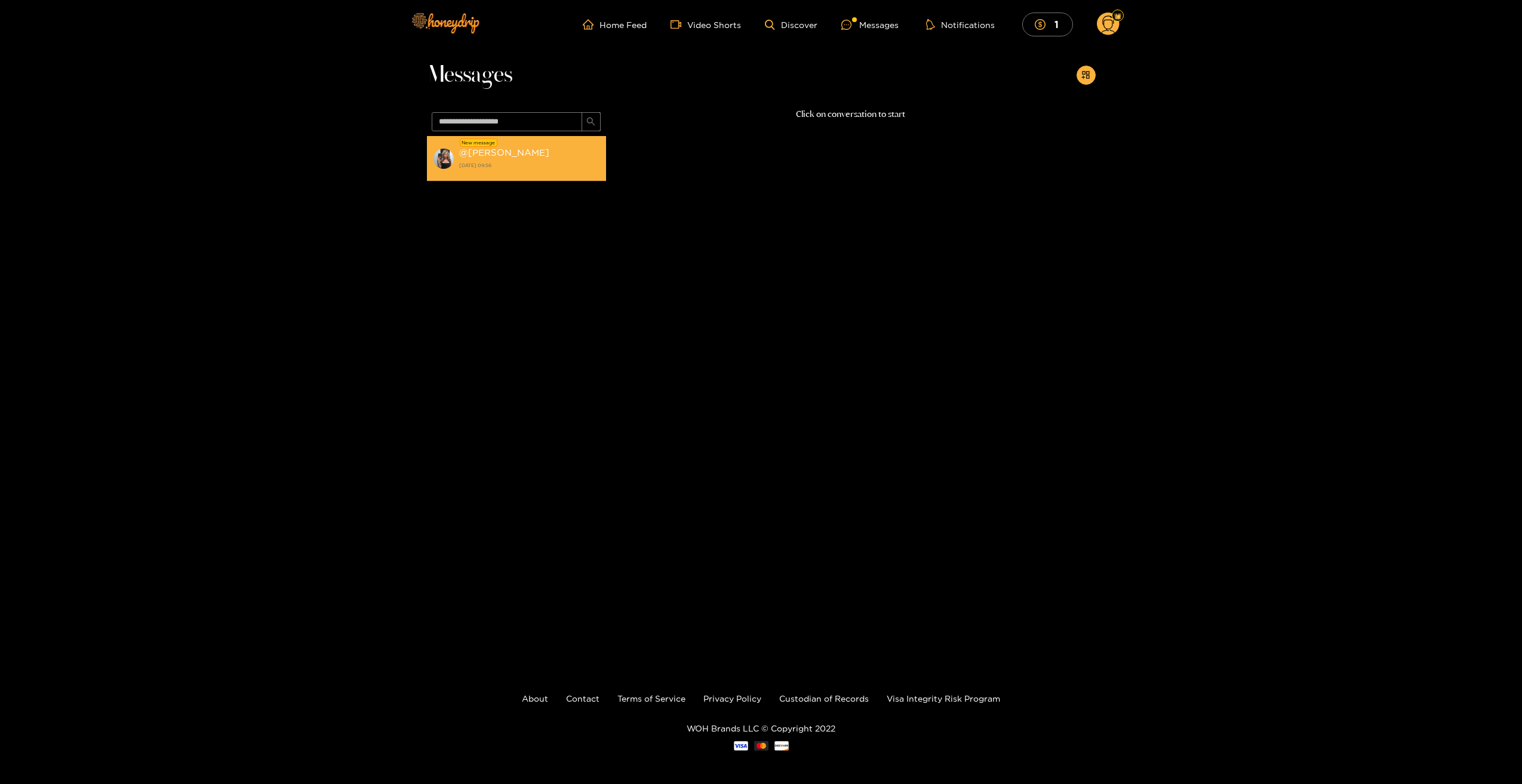 The height and width of the screenshot is (784, 1522). I want to click on span: home, so click(591, 25).